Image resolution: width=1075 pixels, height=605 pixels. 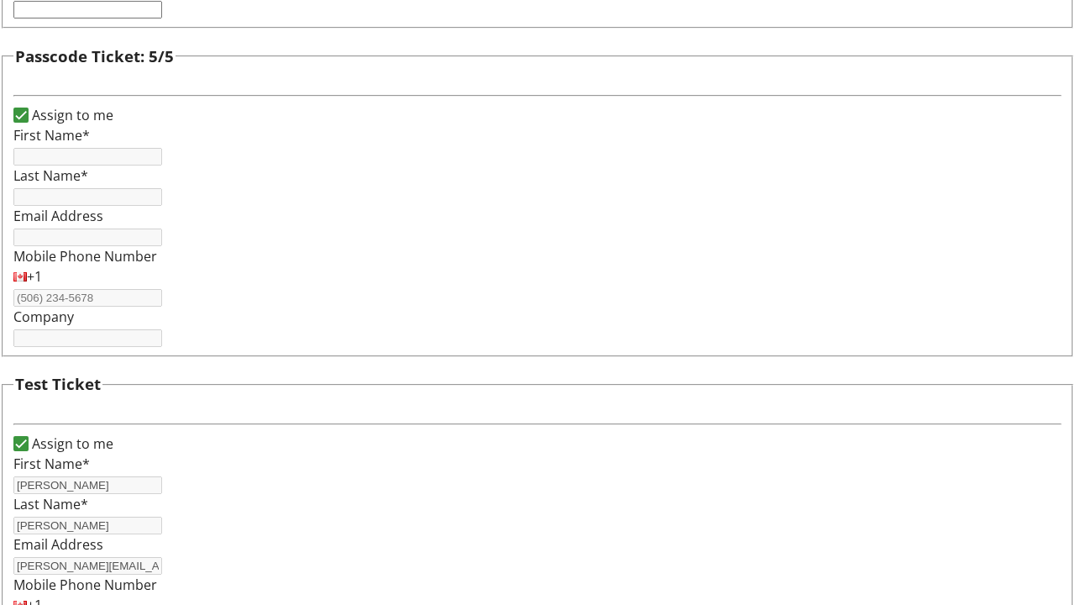 I want to click on input: (506) 234-5678, so click(x=87, y=297).